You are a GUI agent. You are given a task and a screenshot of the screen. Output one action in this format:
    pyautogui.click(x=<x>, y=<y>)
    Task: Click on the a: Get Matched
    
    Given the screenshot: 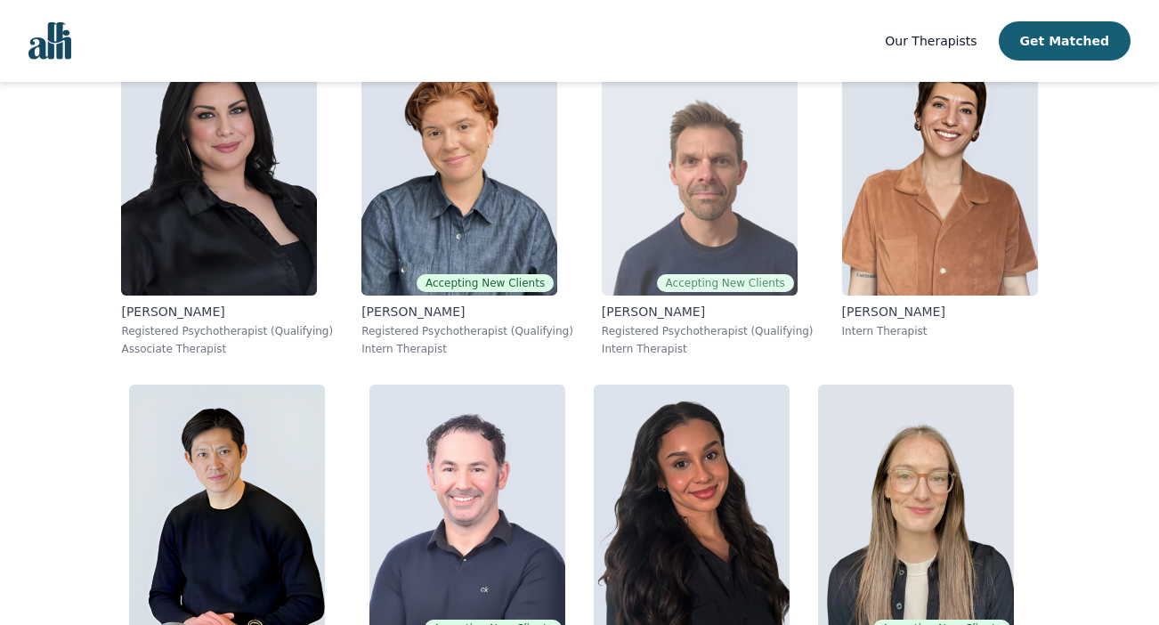 What is the action you would take?
    pyautogui.click(x=1064, y=41)
    